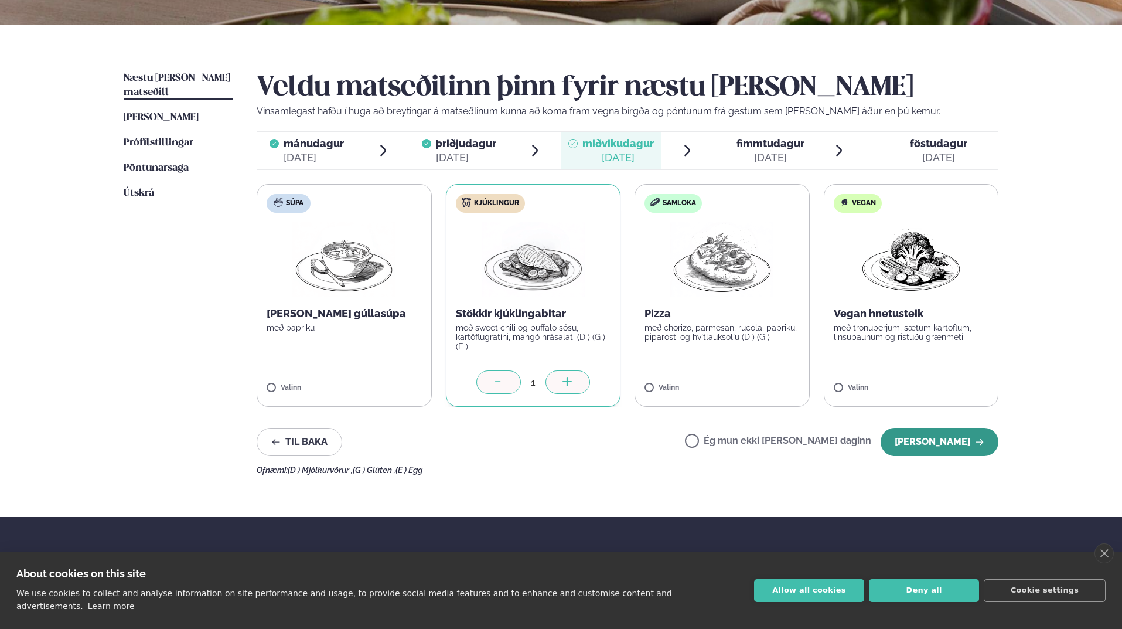 The width and height of the screenshot is (1122, 629). Describe the element at coordinates (314, 143) in the screenshot. I see `span: mánudagur` at that location.